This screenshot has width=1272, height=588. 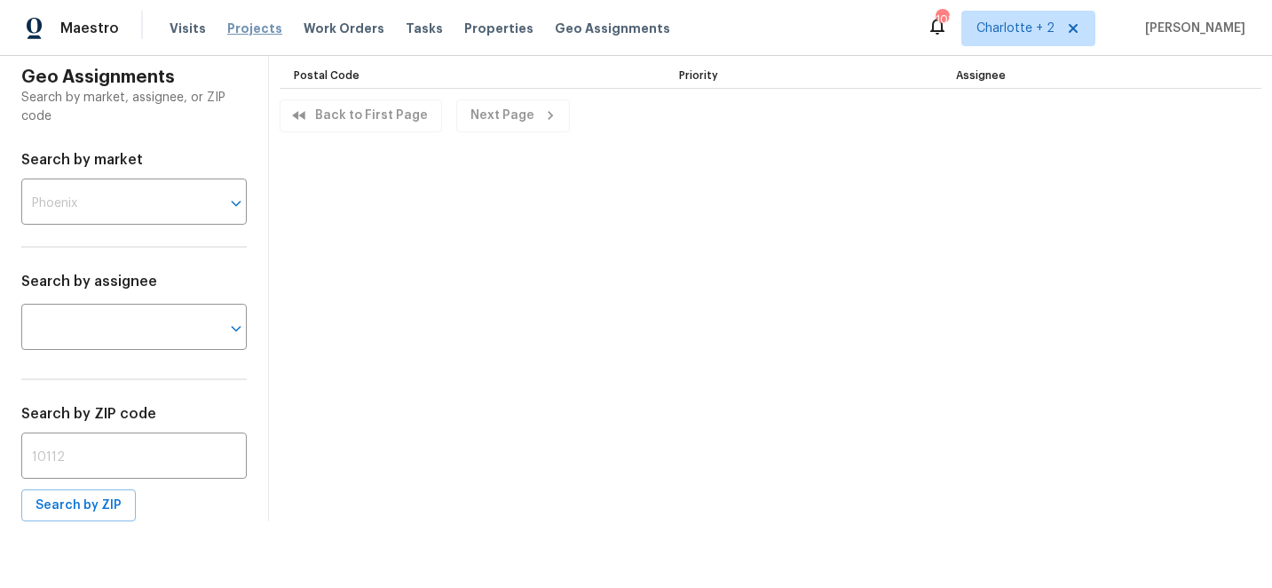 I want to click on p: Search by market, assignee, or ZIP code, so click(x=134, y=107).